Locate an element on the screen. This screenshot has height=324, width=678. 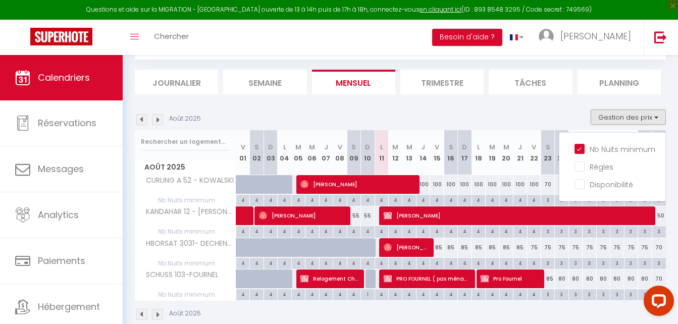
span: Réservations is located at coordinates (67, 123).